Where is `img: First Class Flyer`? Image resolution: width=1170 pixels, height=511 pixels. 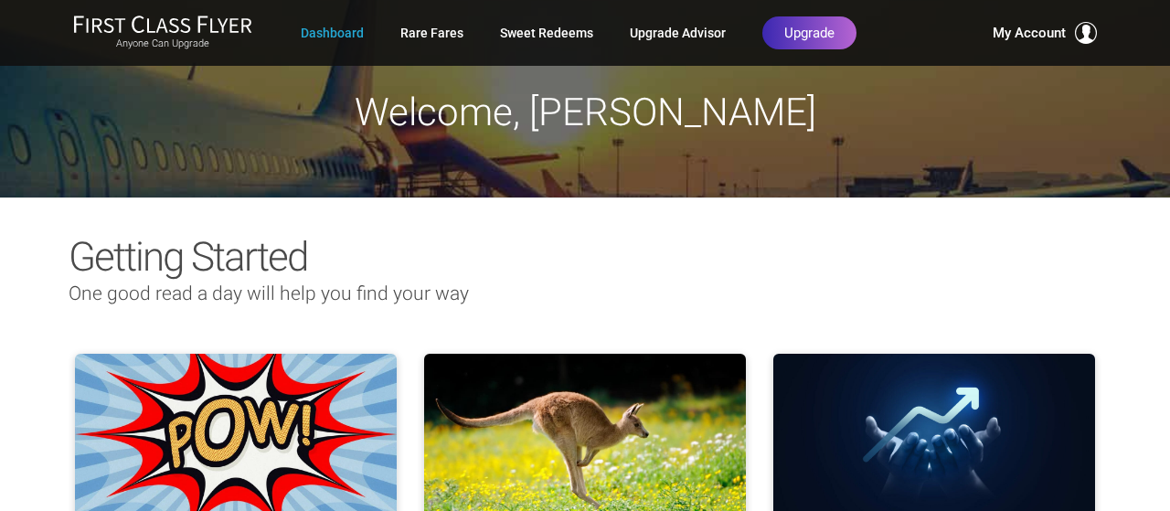 img: First Class Flyer is located at coordinates (163, 24).